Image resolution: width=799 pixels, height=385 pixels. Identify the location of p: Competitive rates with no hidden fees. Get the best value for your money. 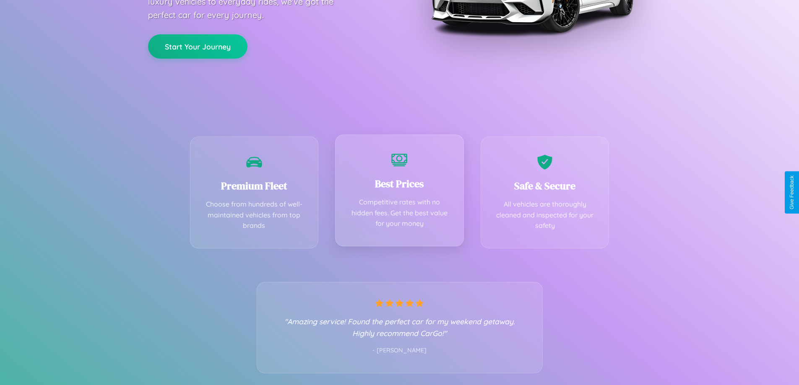
(399, 213).